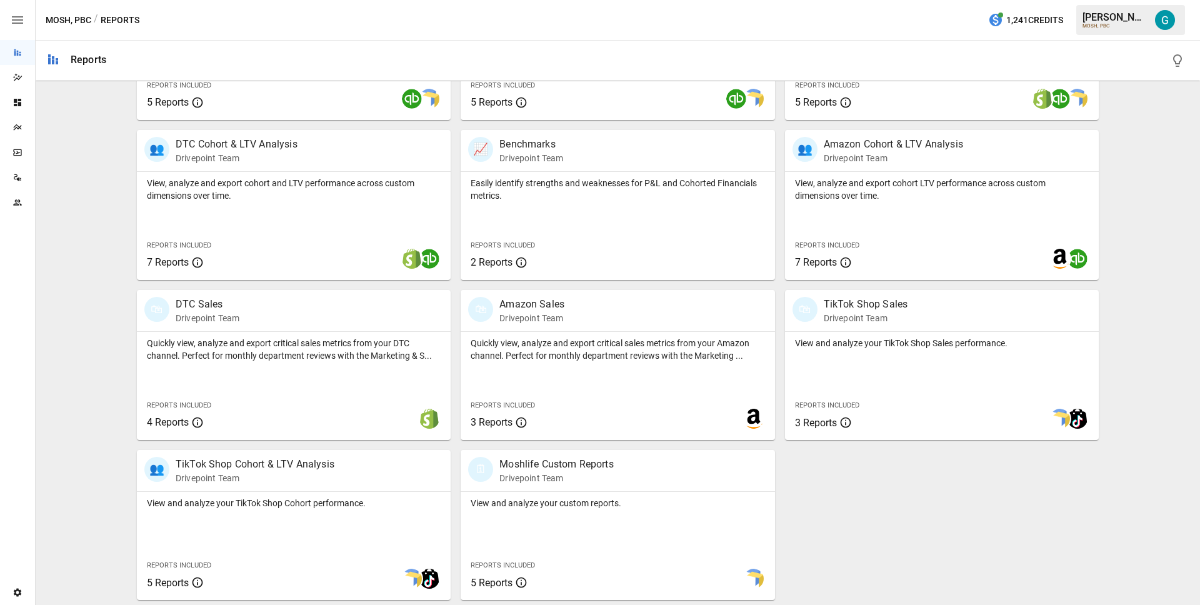 The image size is (1200, 605). I want to click on p: Easily identify strengths and weaknesses for P&L and Cohorted Financials metrics., so click(617, 189).